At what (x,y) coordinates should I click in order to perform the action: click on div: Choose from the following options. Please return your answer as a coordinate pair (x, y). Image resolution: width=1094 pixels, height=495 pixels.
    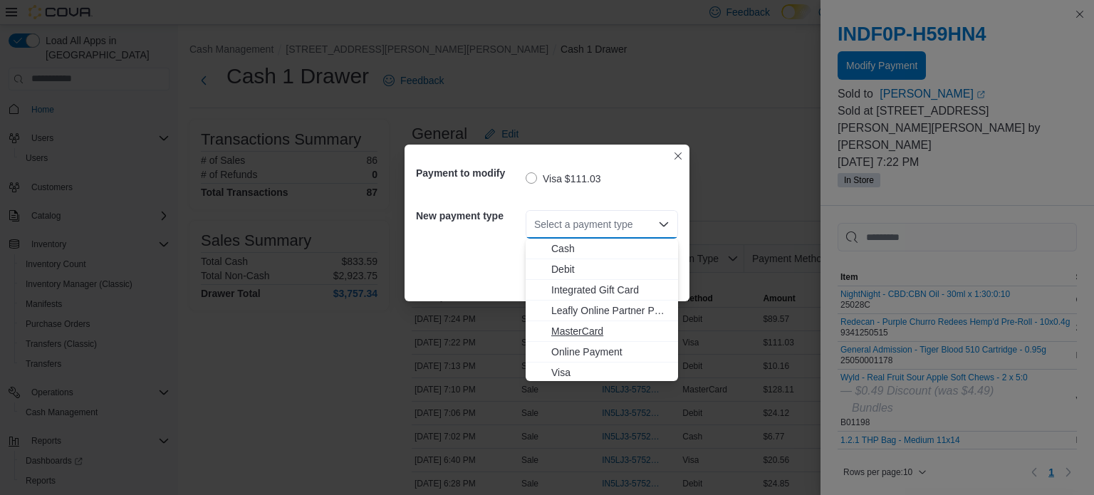
    Looking at the image, I should click on (602, 311).